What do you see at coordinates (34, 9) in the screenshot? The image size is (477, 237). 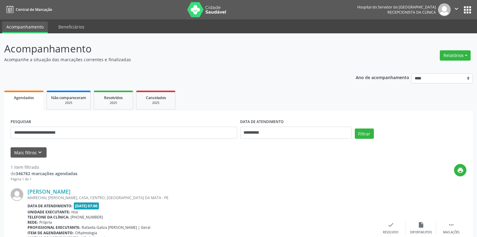 I see `span: Central de Marcação` at bounding box center [34, 9].